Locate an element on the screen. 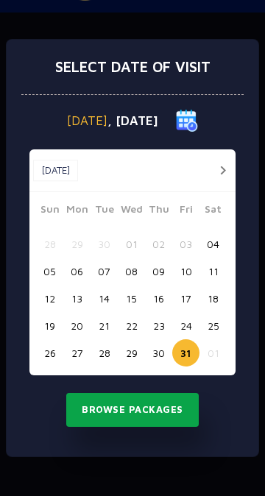 The width and height of the screenshot is (265, 496). button: 22 is located at coordinates (131, 325).